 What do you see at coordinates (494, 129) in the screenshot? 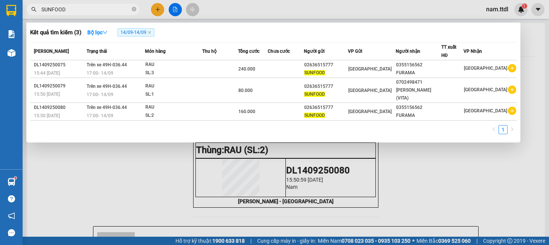
I see `li: Previous Page` at bounding box center [494, 129].